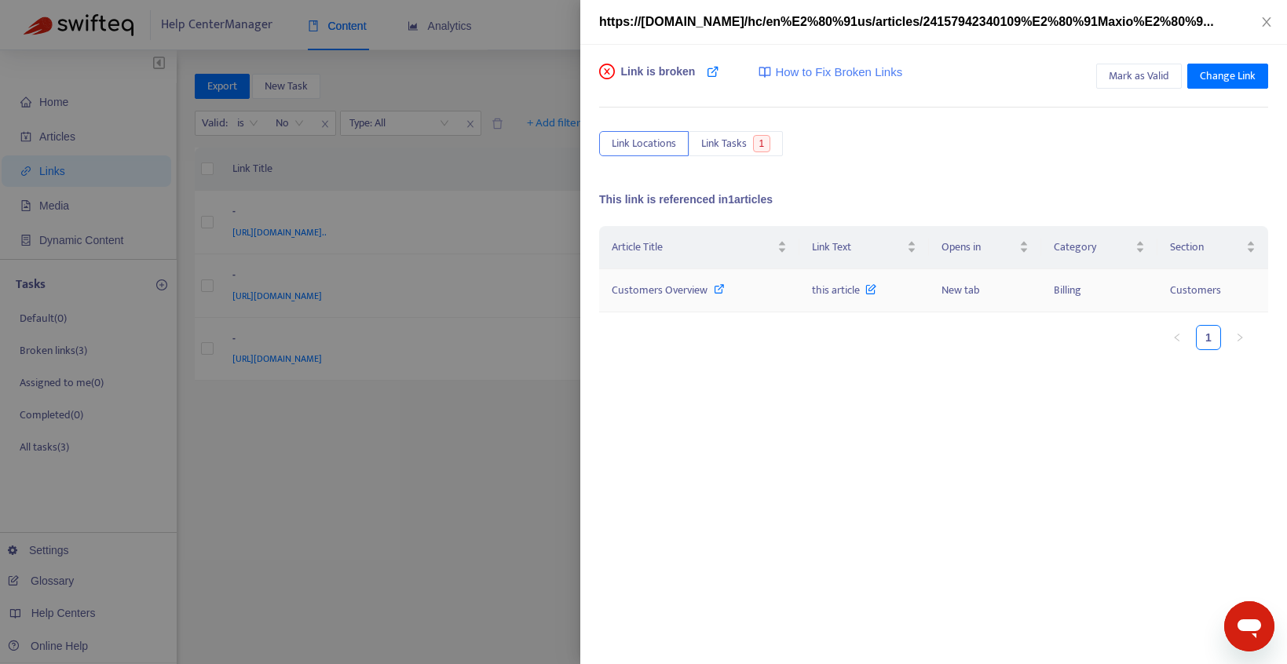 The height and width of the screenshot is (664, 1287). What do you see at coordinates (724, 144) in the screenshot?
I see `span: Link Tasks` at bounding box center [724, 144].